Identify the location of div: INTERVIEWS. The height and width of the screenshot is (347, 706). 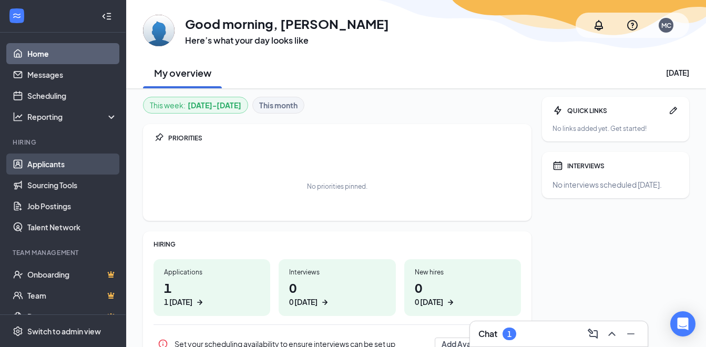
(623, 166).